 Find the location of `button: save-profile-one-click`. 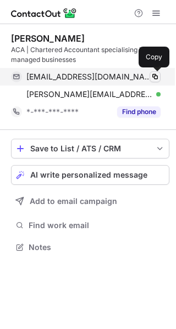

button: save-profile-one-click is located at coordinates (90, 149).